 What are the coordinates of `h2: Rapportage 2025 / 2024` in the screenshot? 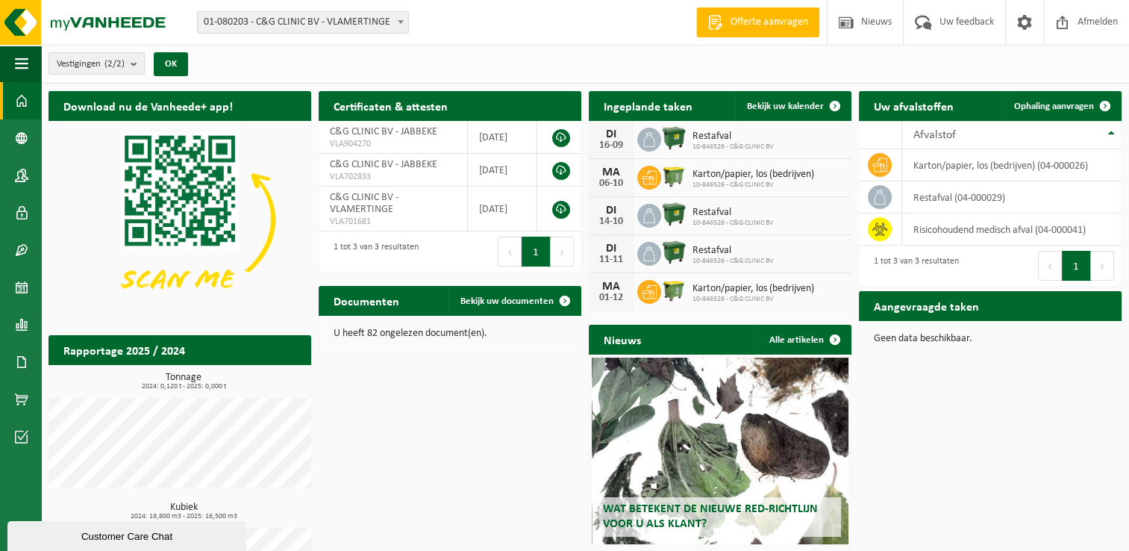 It's located at (124, 349).